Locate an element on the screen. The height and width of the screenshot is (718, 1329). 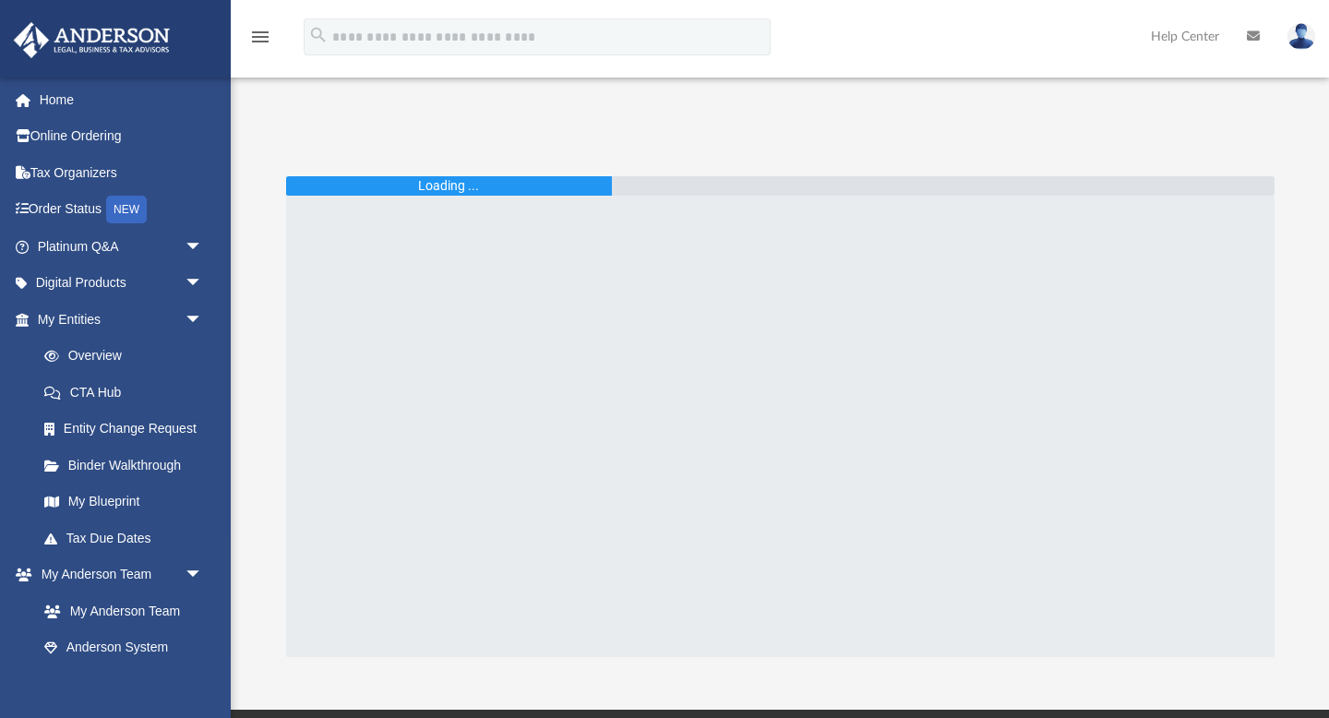
i: search is located at coordinates (318, 35).